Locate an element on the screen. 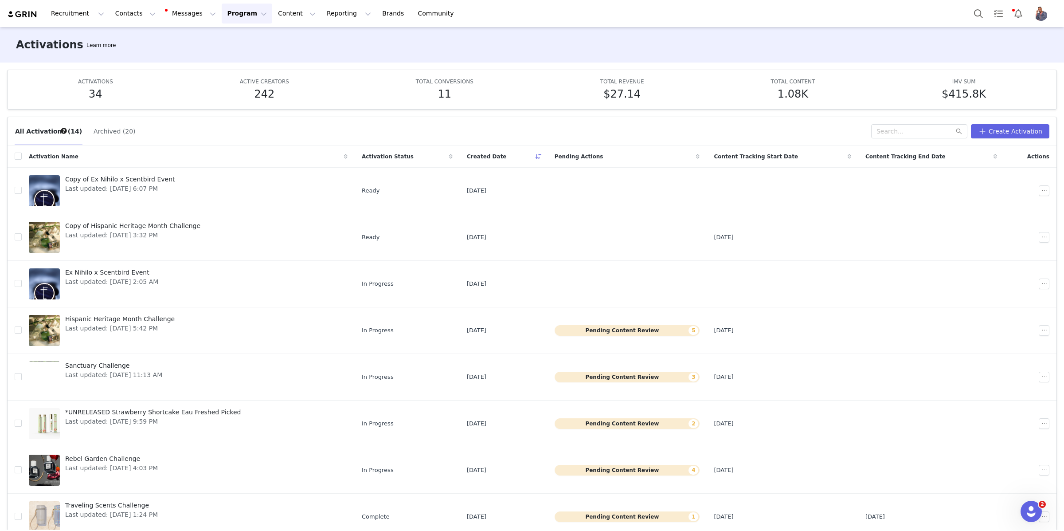  span: ACTIVATIONS is located at coordinates (95, 82).